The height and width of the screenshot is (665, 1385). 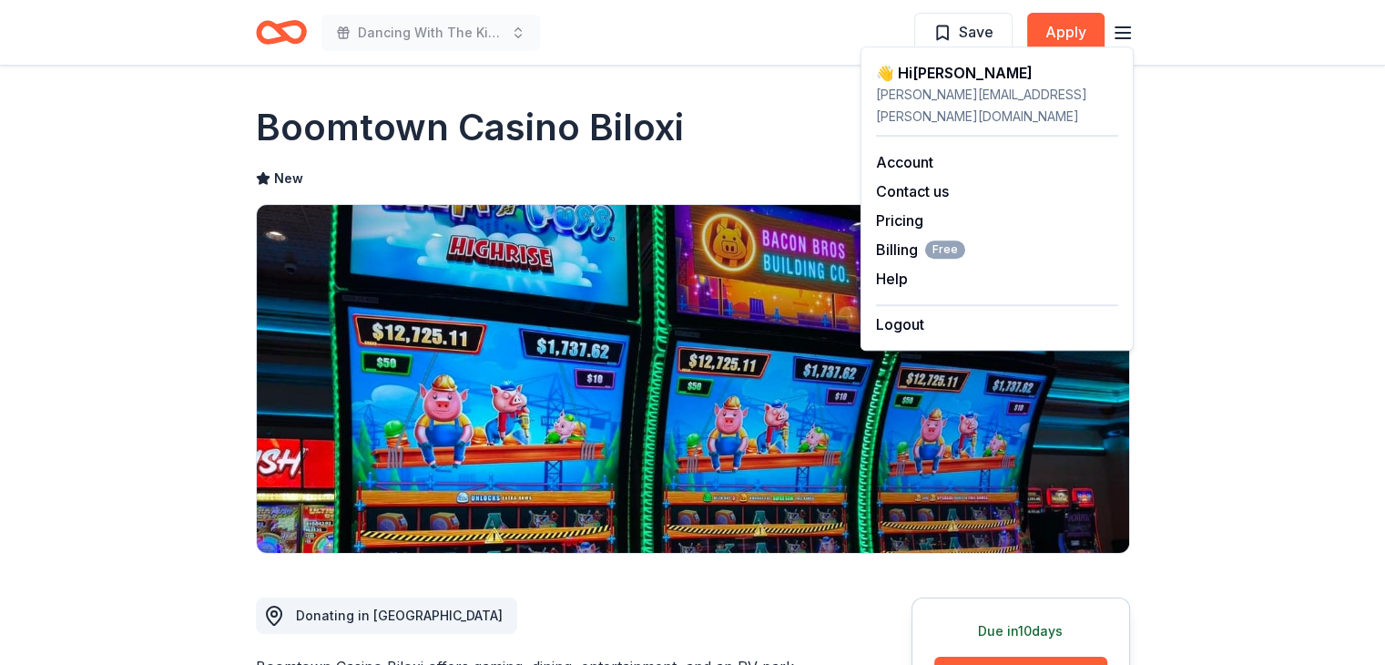 What do you see at coordinates (945, 249) in the screenshot?
I see `span: Free` at bounding box center [945, 249].